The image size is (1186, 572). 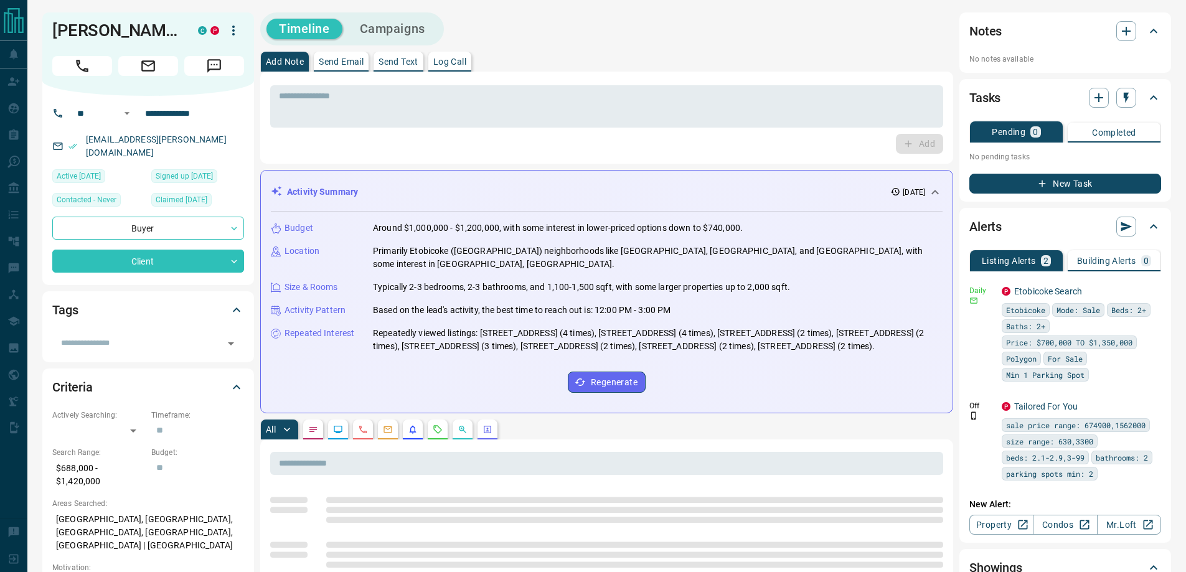 What do you see at coordinates (148, 228) in the screenshot?
I see `div: Buyer` at bounding box center [148, 228].